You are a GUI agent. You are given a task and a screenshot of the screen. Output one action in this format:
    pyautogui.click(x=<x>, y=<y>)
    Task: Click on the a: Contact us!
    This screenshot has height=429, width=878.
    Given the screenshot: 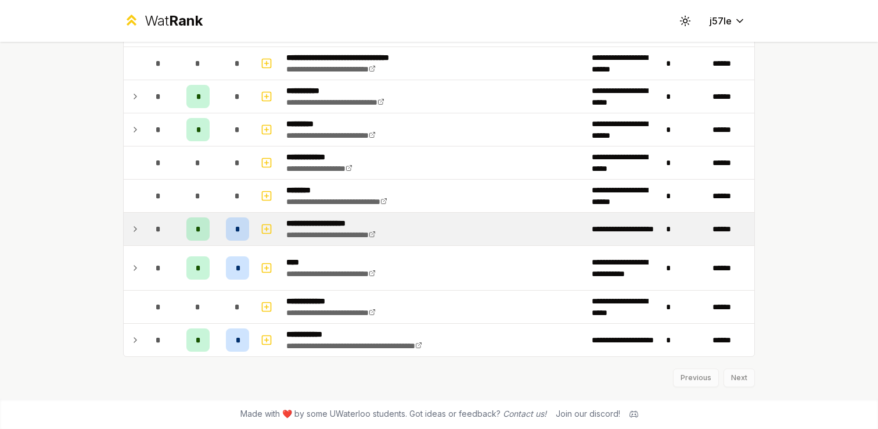 What is the action you would take?
    pyautogui.click(x=524, y=413)
    